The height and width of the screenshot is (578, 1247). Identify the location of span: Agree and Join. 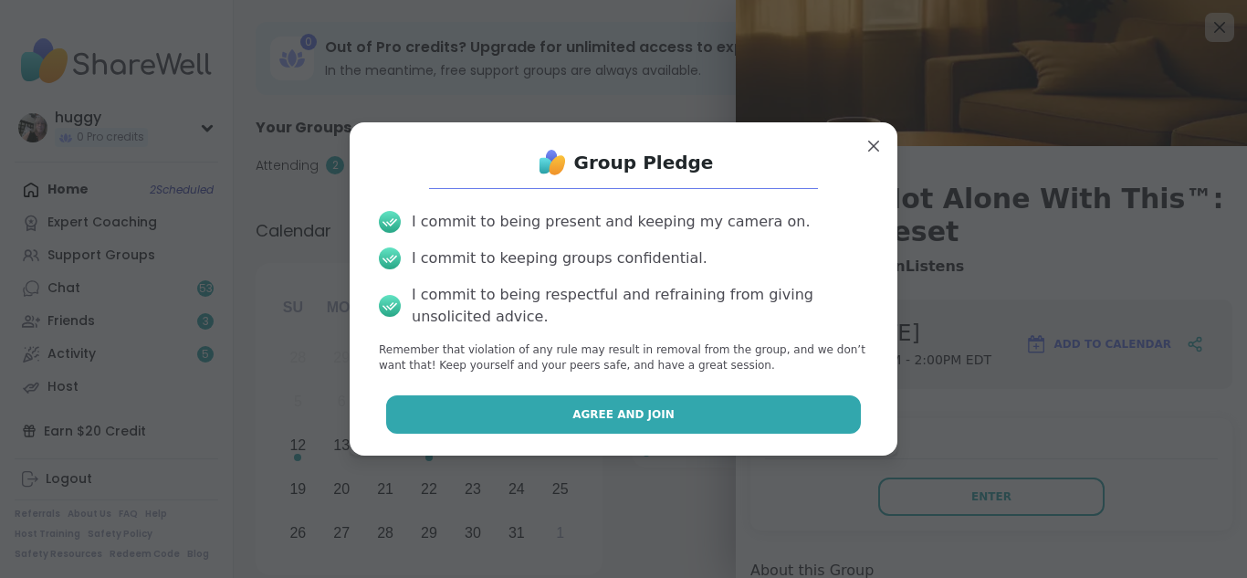
(623, 414).